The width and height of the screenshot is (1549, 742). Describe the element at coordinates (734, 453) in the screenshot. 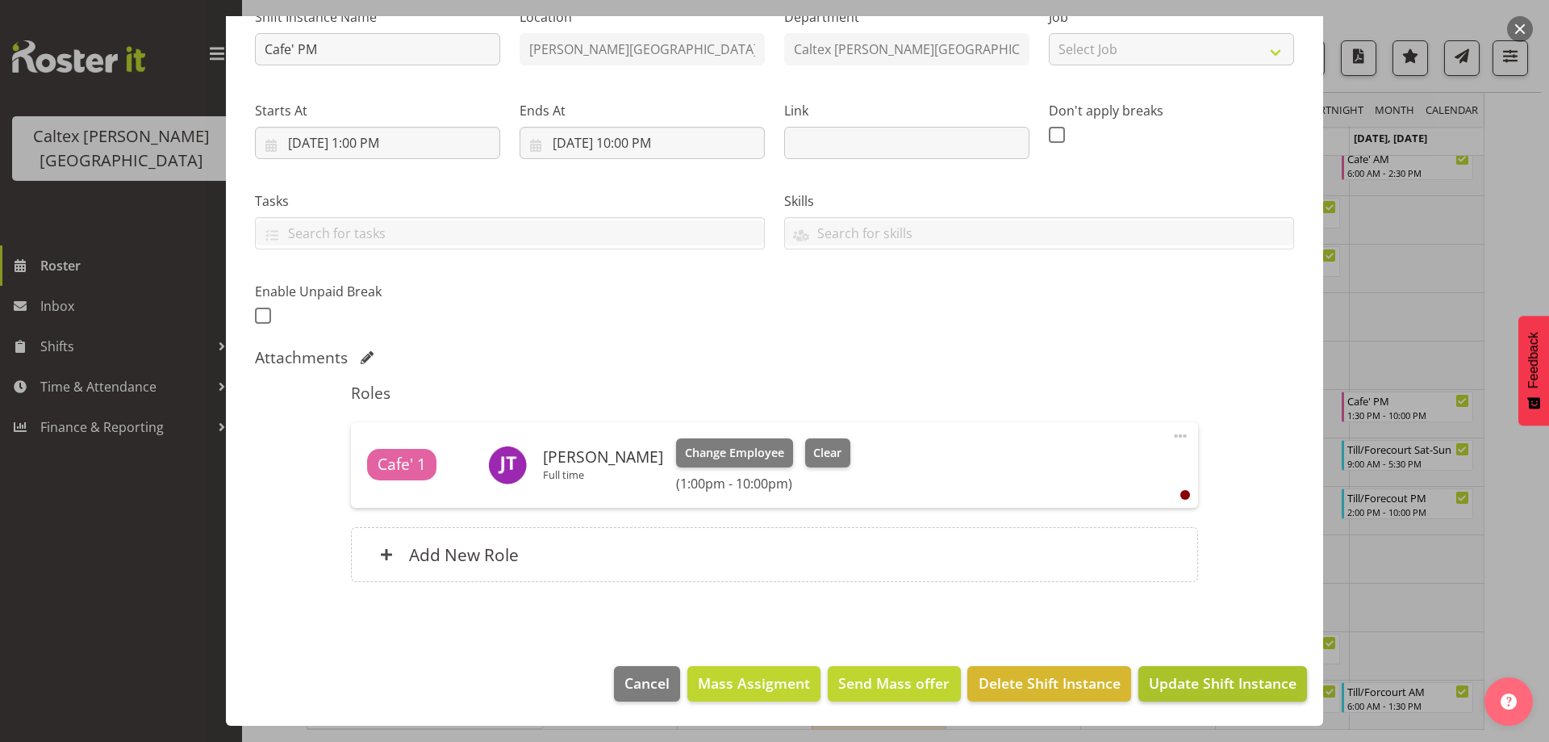

I see `span: Change Employee` at that location.